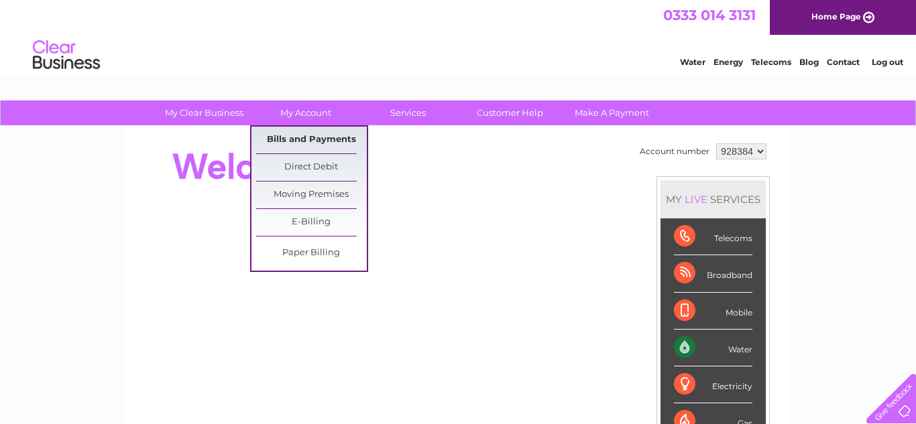 Image resolution: width=916 pixels, height=424 pixels. I want to click on a: Bills and Payments, so click(311, 140).